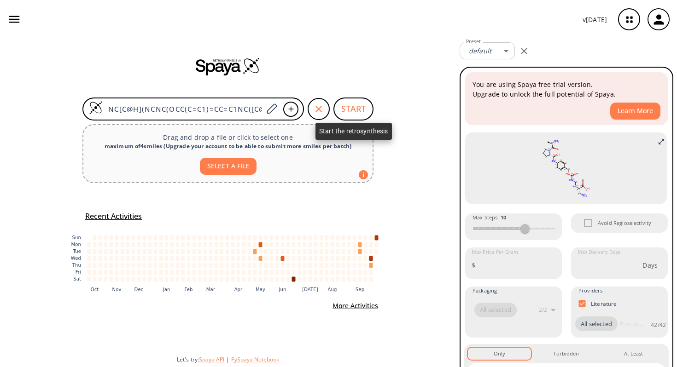 The width and height of the screenshot is (677, 367). Describe the element at coordinates (355, 306) in the screenshot. I see `button: More Activities` at that location.